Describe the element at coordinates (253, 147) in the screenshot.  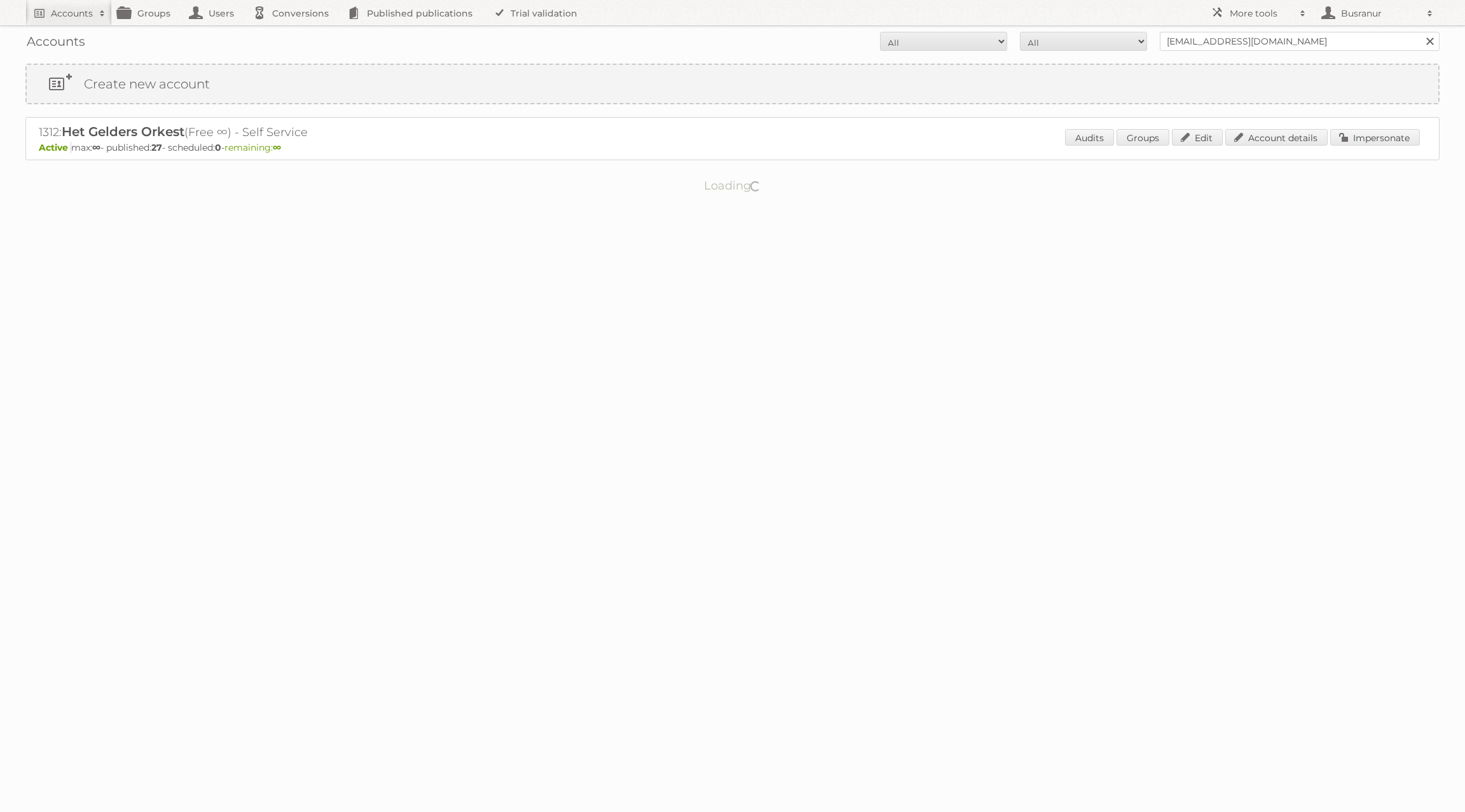
I see `span: remaining:` at that location.